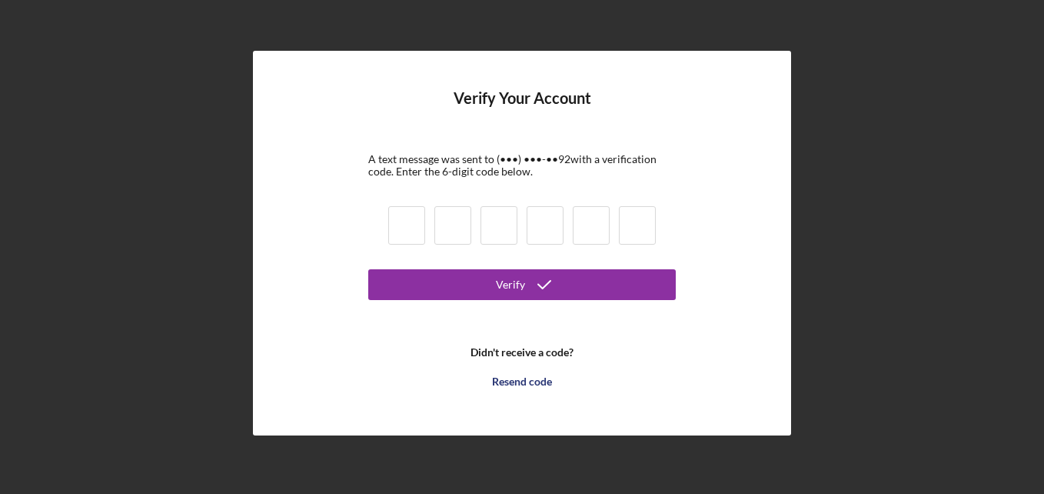  What do you see at coordinates (511, 285) in the screenshot?
I see `div: Verify` at bounding box center [511, 285].